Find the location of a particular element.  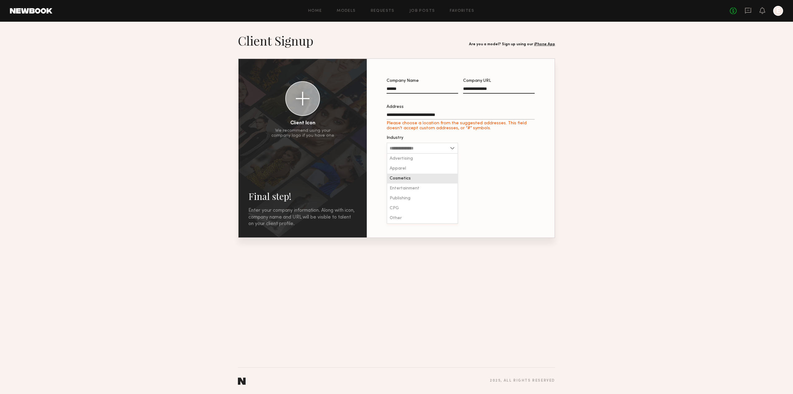

a: E is located at coordinates (778, 11).